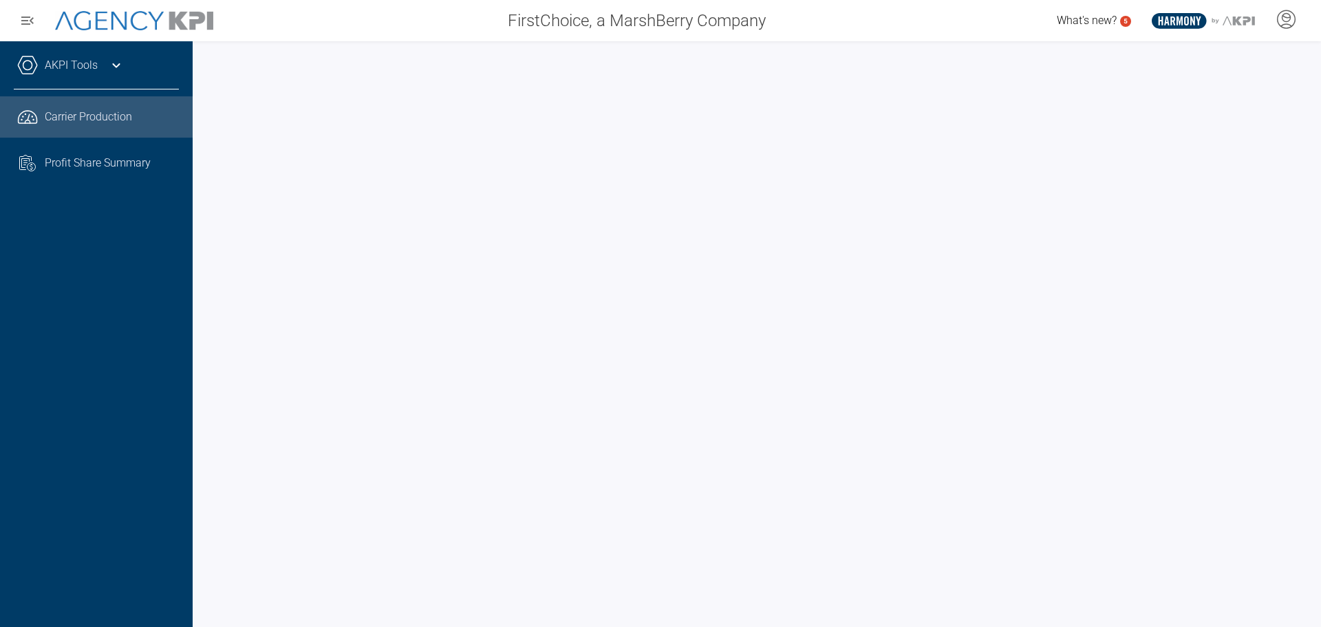 This screenshot has width=1321, height=627. What do you see at coordinates (98, 163) in the screenshot?
I see `span: Profit Share Summary` at bounding box center [98, 163].